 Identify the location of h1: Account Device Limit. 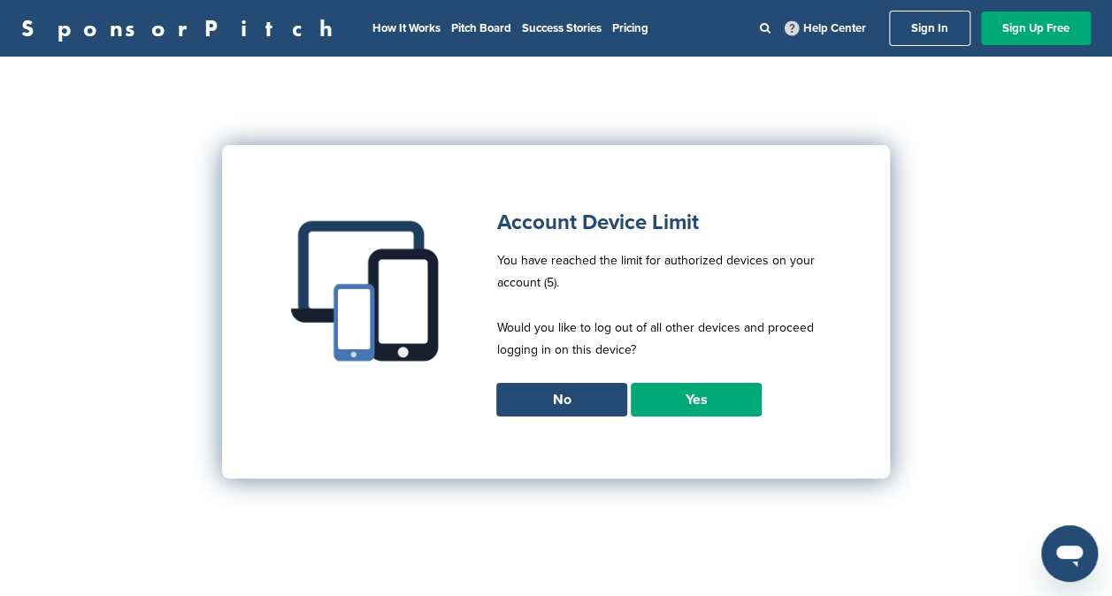
(662, 223).